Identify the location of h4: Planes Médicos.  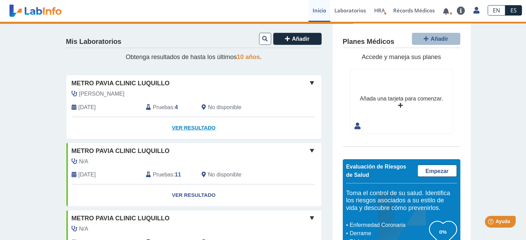
(368, 42).